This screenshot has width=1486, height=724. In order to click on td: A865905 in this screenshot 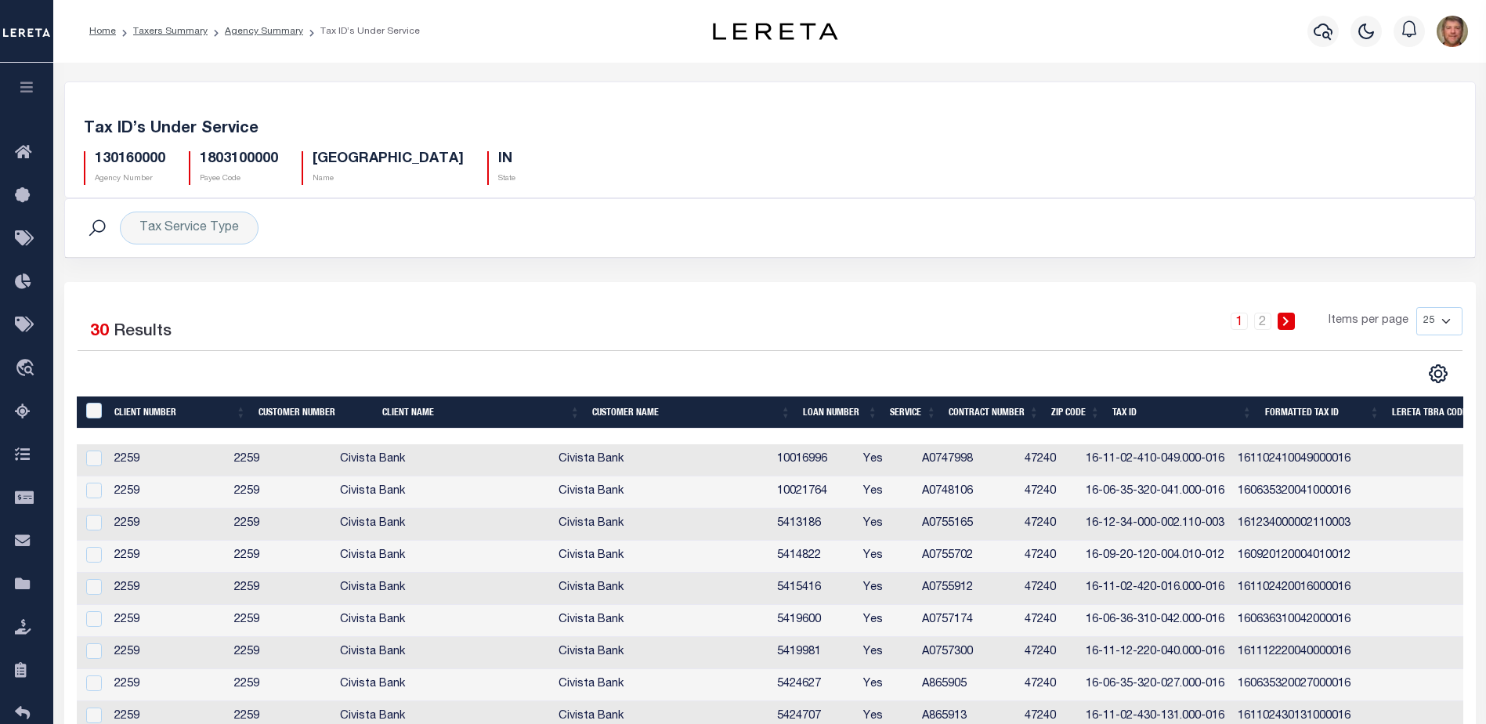, I will do `click(967, 685)`.